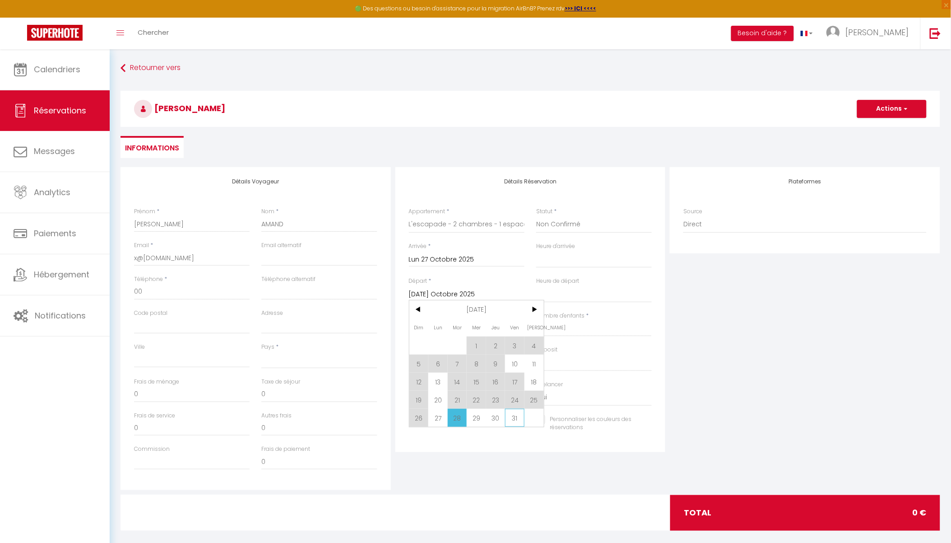 The image size is (951, 543). What do you see at coordinates (154, 415) in the screenshot?
I see `label: Frais de service` at bounding box center [154, 415].